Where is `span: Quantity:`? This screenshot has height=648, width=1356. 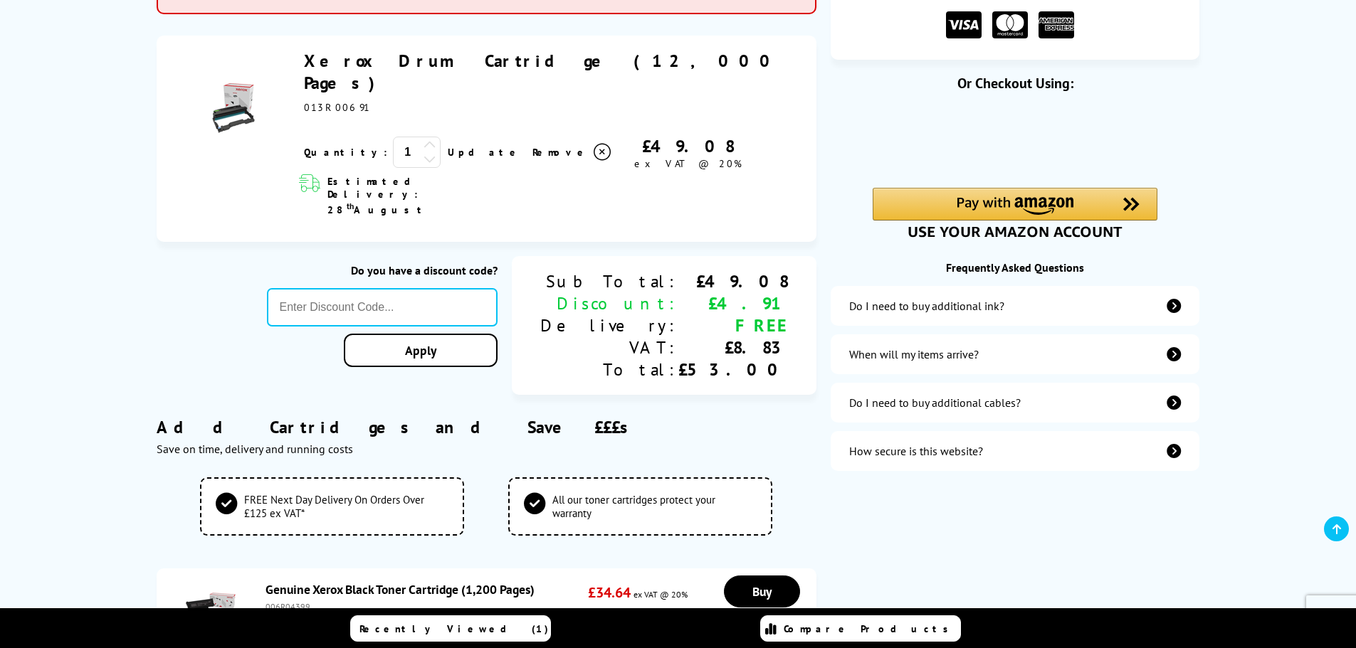
span: Quantity: is located at coordinates (345, 152).